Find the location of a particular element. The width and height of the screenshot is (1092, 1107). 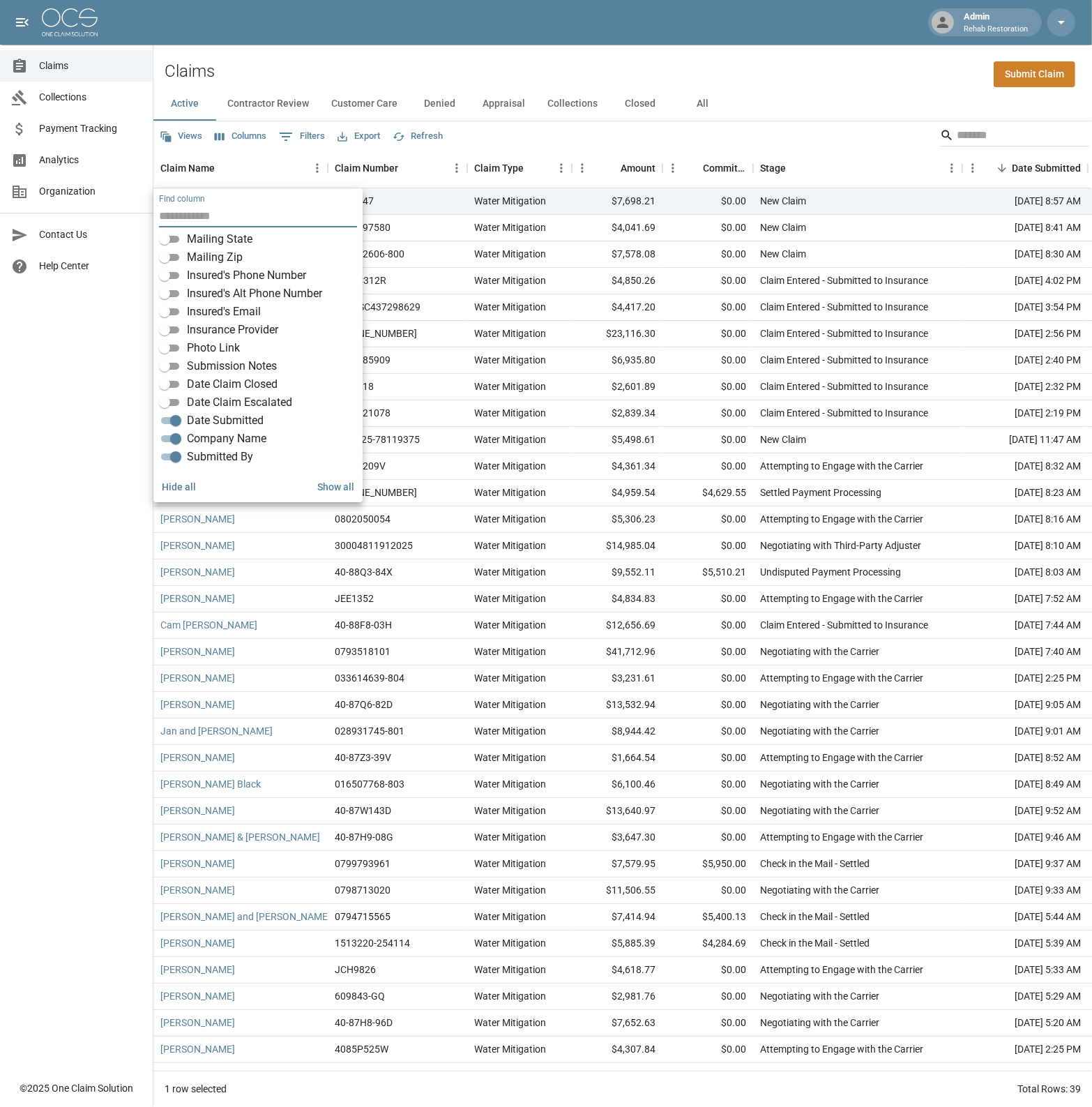

div: $14,985.04 is located at coordinates (617, 546).